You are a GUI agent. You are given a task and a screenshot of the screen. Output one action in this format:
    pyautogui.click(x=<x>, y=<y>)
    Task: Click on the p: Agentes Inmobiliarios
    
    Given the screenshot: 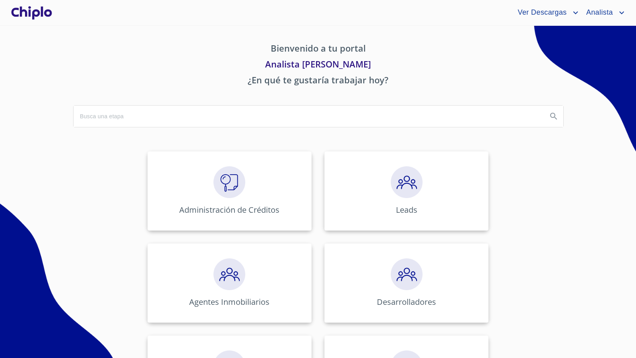 What is the action you would take?
    pyautogui.click(x=229, y=302)
    